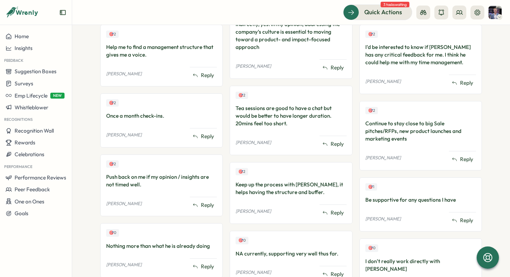  What do you see at coordinates (291, 36) in the screenshot?
I see `div: Indirectly, yes. In my opinion, addressing the company’s culture is essential to moving toward a ...` at bounding box center [291, 36].